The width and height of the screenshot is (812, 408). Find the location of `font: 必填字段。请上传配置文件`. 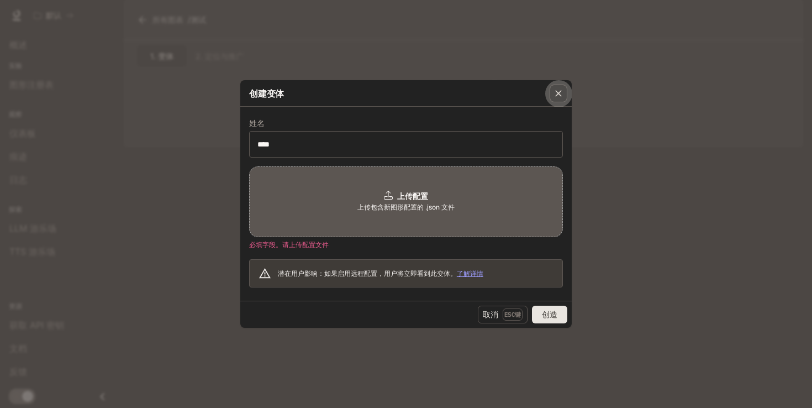

font: 必填字段。请上传配置文件 is located at coordinates (289, 244).